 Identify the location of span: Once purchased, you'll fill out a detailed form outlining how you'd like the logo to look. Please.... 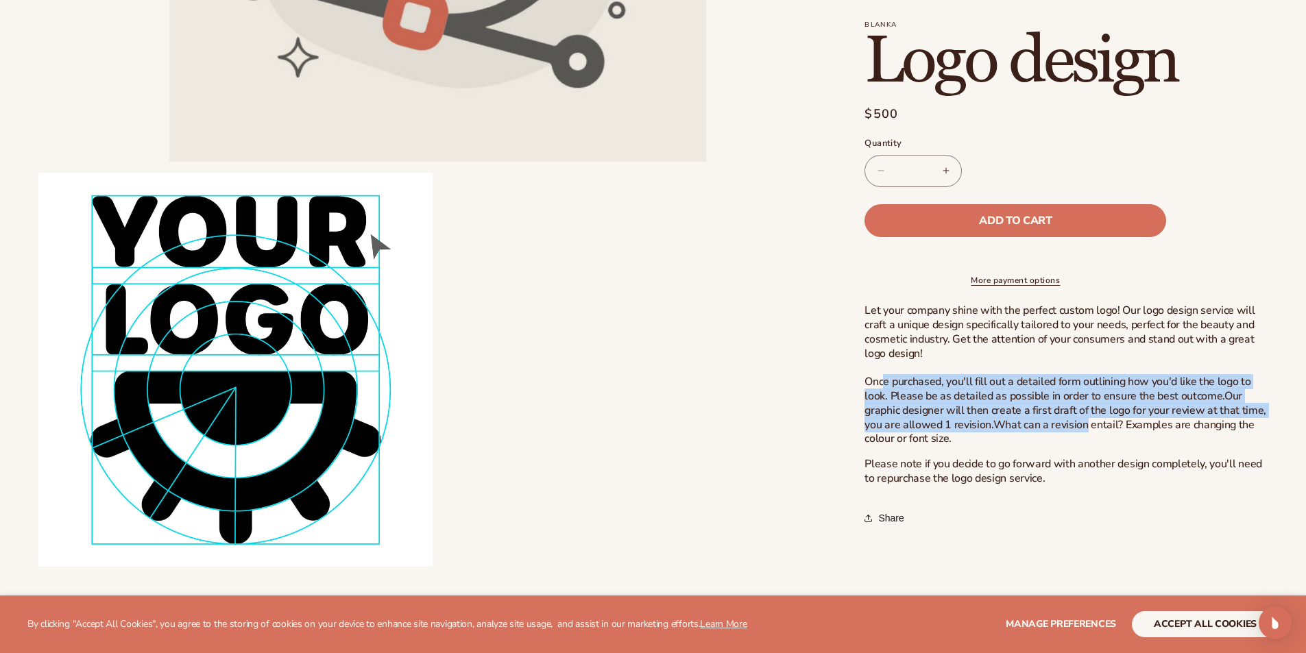
(1057, 389).